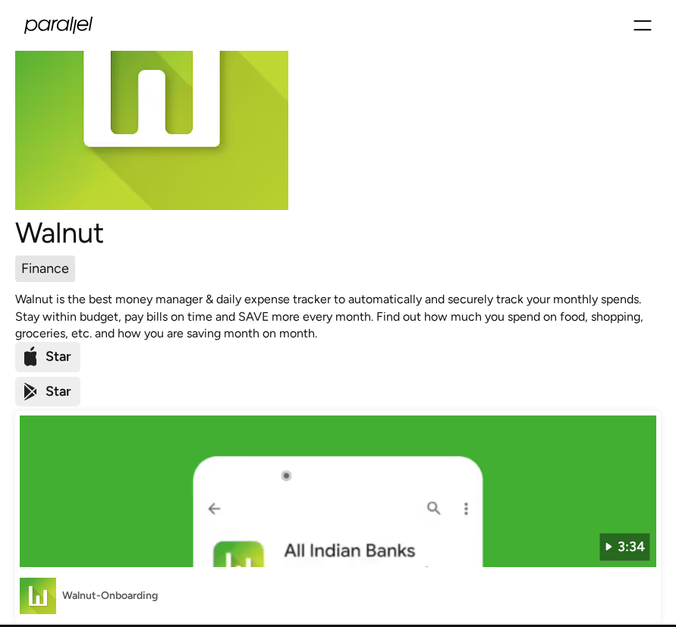  I want to click on a: Finance, so click(45, 268).